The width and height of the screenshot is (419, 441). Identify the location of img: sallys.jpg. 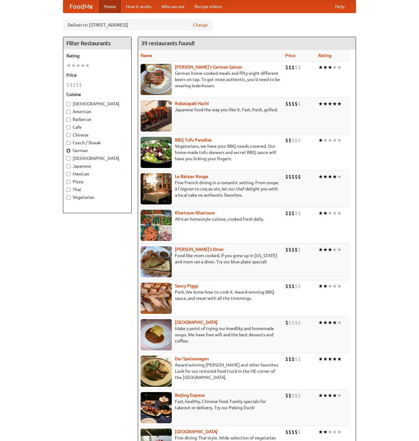
(156, 262).